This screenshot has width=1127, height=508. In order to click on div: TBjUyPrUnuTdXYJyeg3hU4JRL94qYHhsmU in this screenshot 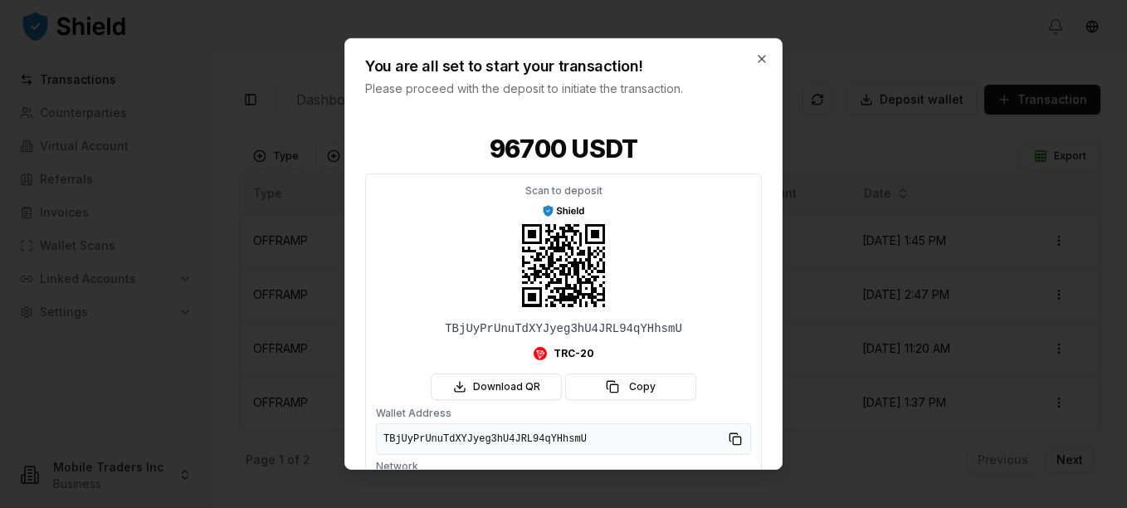, I will do `click(564, 329)`.